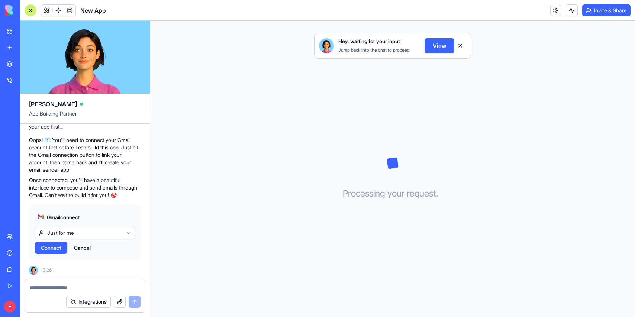 The image size is (635, 317). I want to click on button: Cancel, so click(82, 248).